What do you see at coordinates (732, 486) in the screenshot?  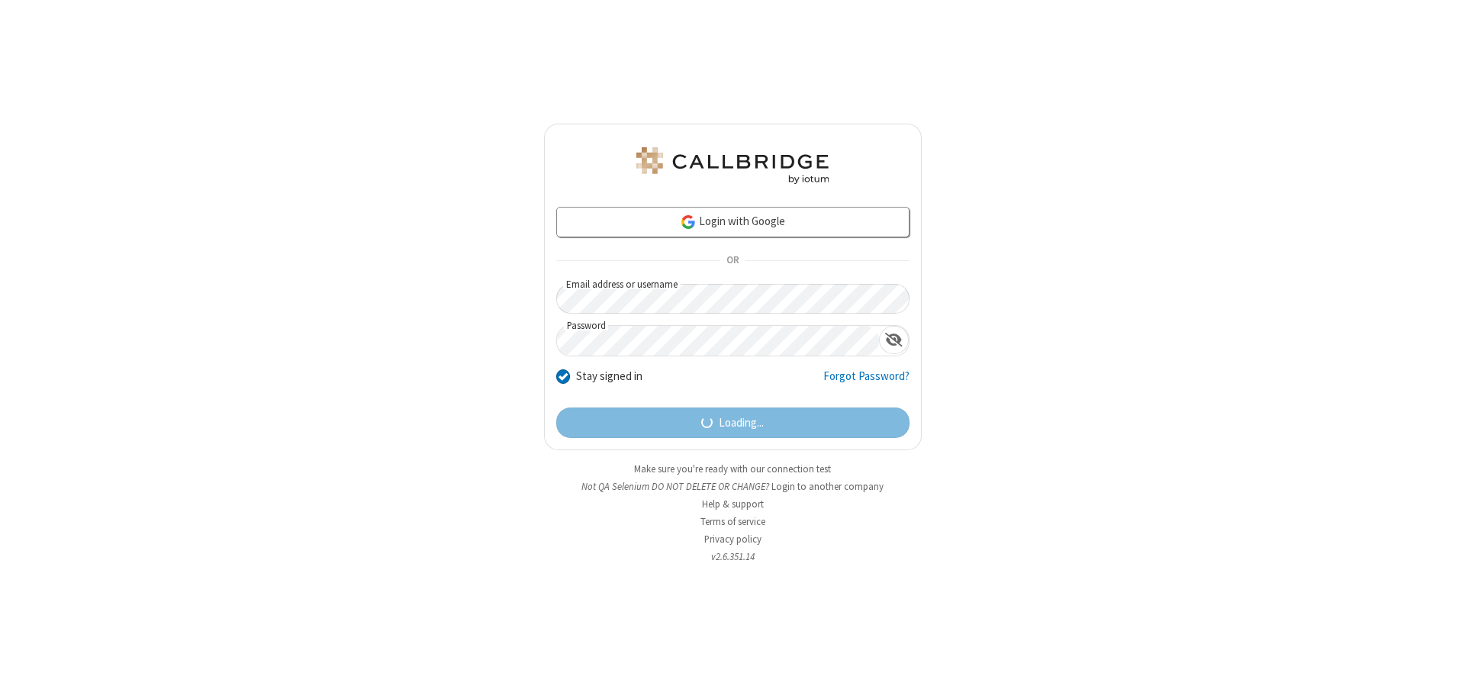 I see `li: Not QA Selenium DO NOT DELETE OR CHANGE?` at bounding box center [732, 486].